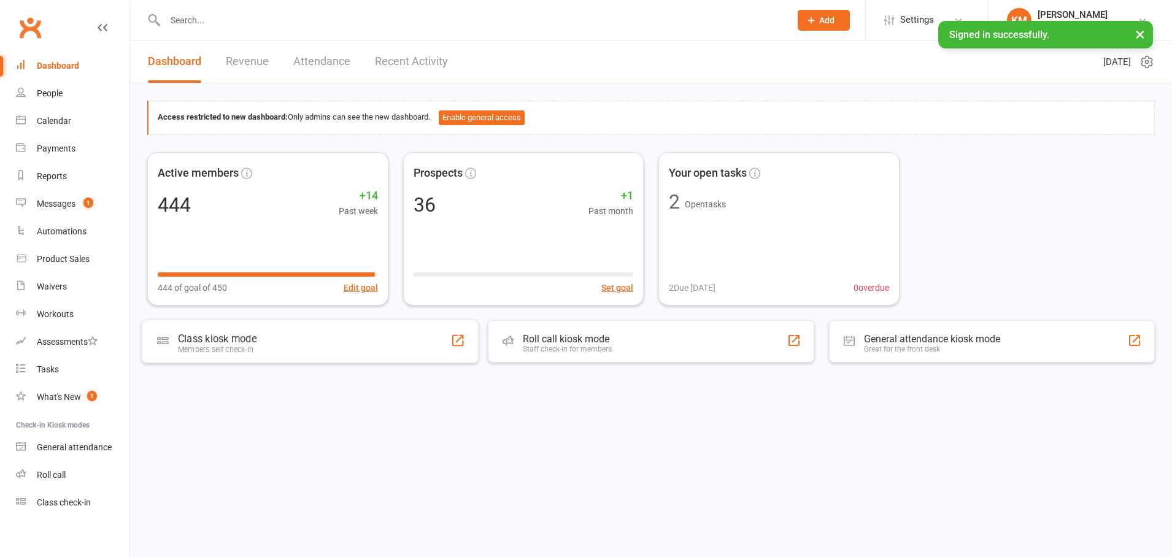  I want to click on a: Waivers, so click(72, 287).